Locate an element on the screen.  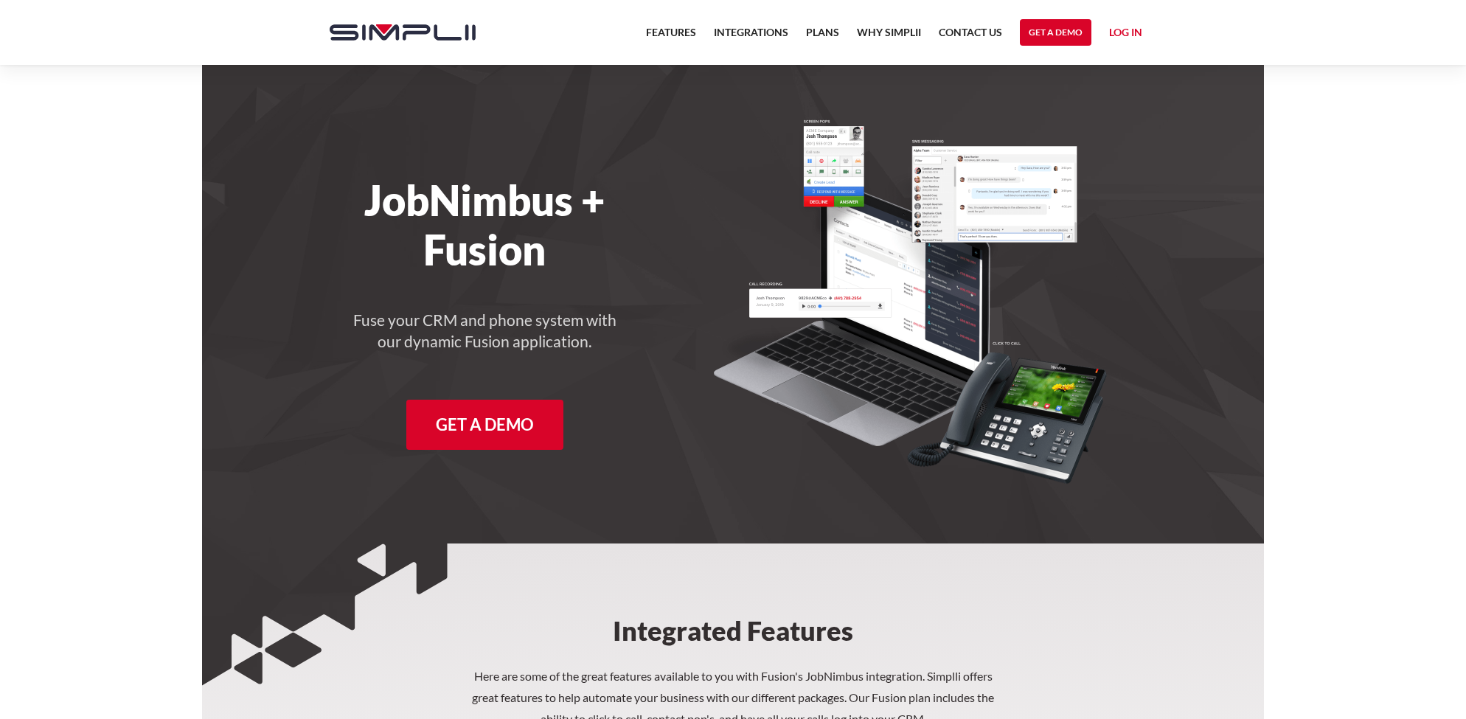
a: Contact US is located at coordinates (971, 37).